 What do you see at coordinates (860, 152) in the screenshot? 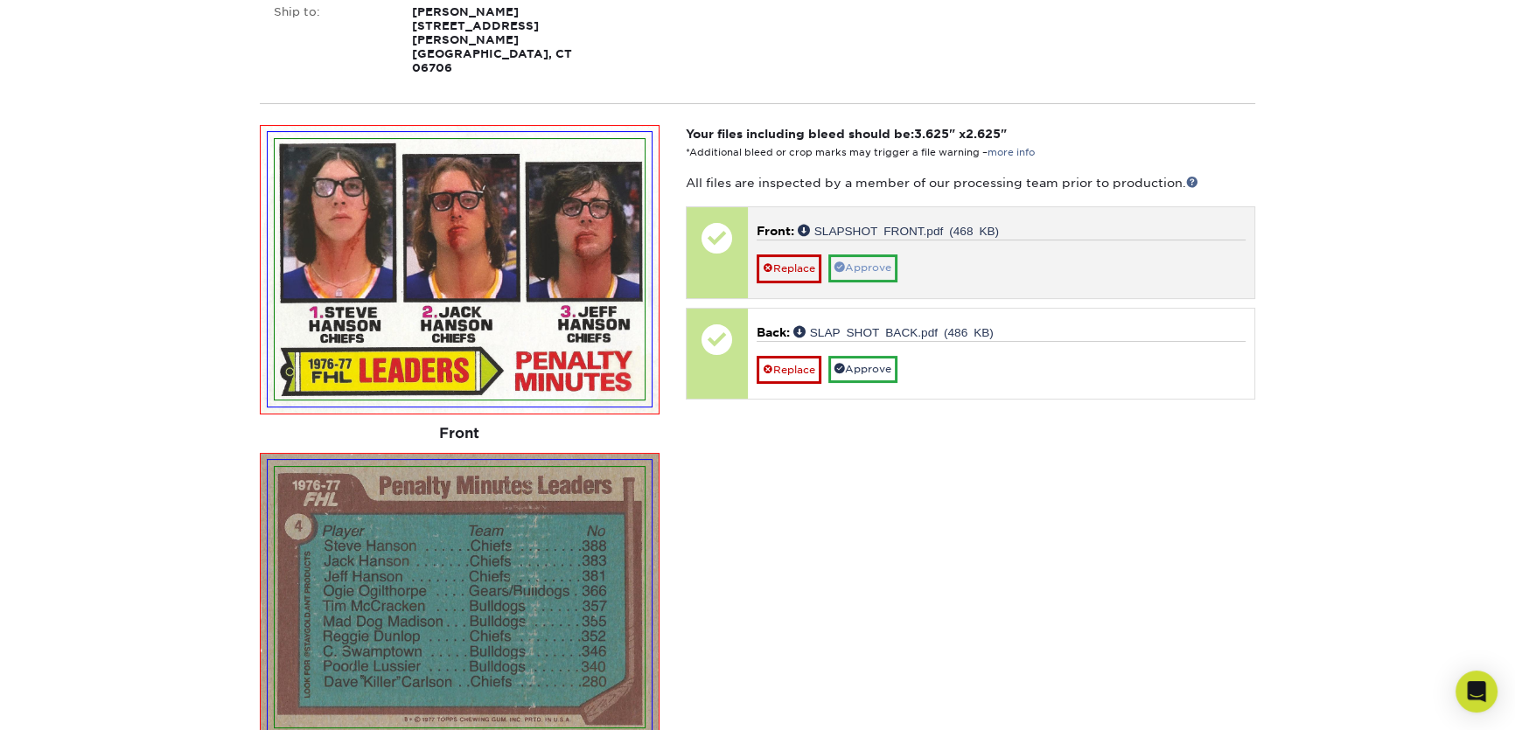
I see `small: *Additional bleed or crop marks may trigger a file warning –` at bounding box center [860, 152].